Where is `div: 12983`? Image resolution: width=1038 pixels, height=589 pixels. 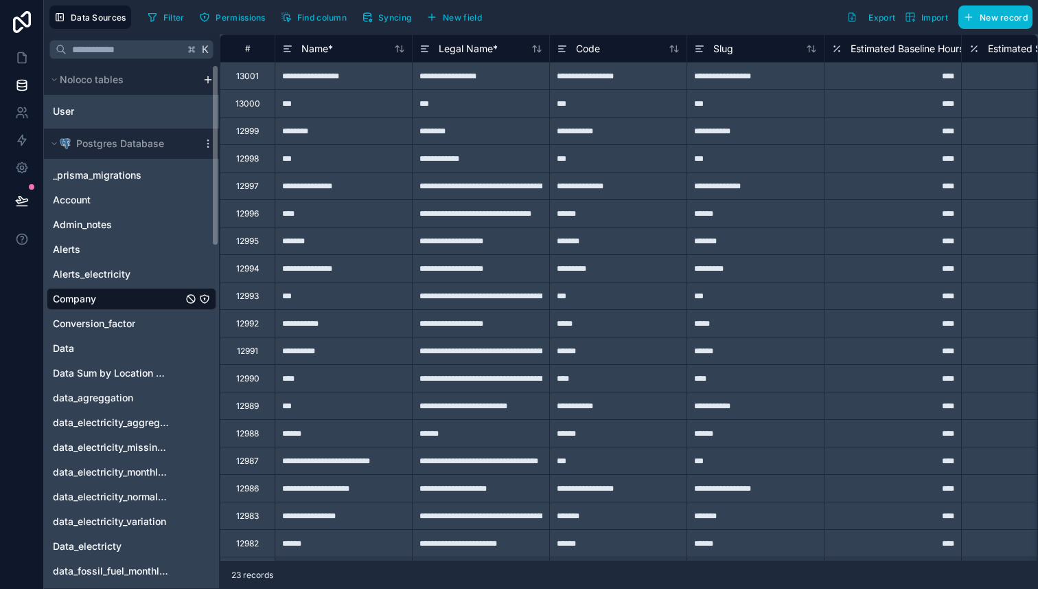 div: 12983 is located at coordinates (247, 516).